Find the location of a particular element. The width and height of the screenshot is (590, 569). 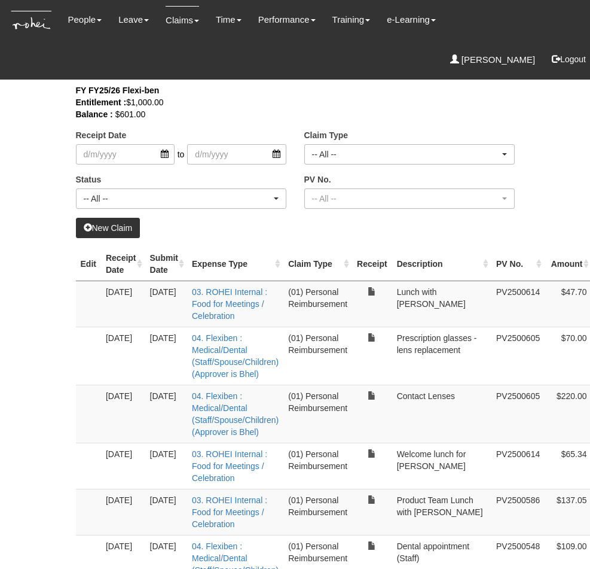

a: e-Learning is located at coordinates (412, 20).